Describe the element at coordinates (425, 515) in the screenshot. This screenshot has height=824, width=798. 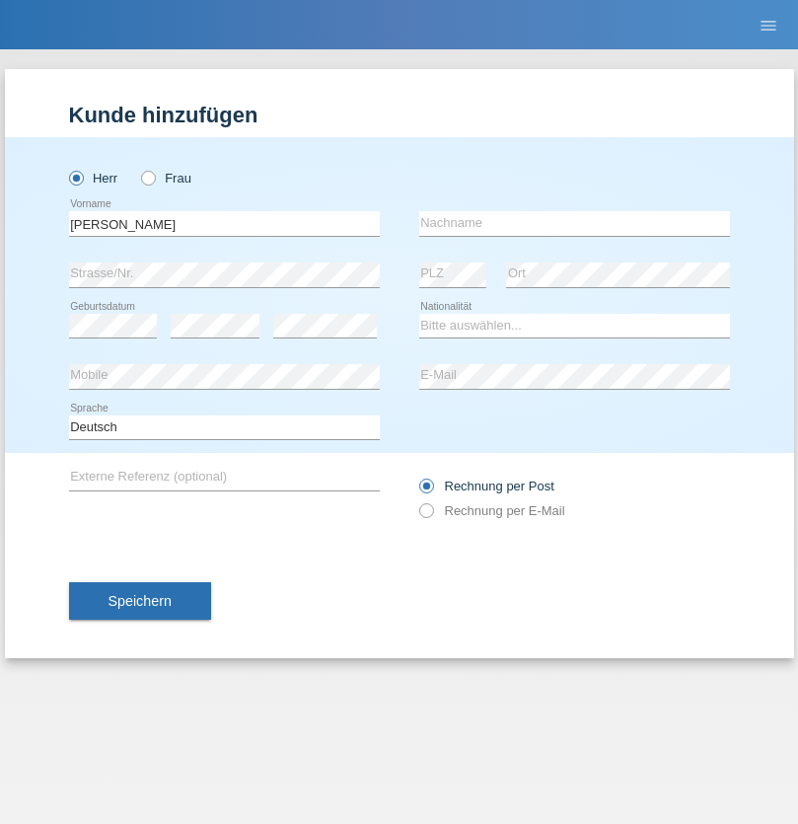
I see `input: Rechnung per E-Mail` at that location.